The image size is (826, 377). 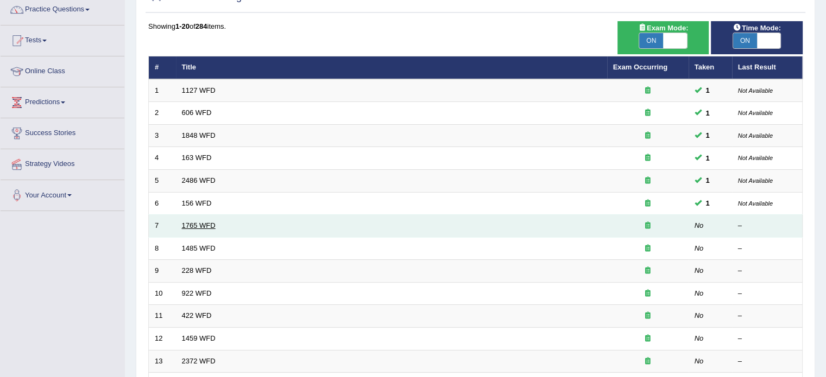 I want to click on a: Predictions, so click(x=62, y=101).